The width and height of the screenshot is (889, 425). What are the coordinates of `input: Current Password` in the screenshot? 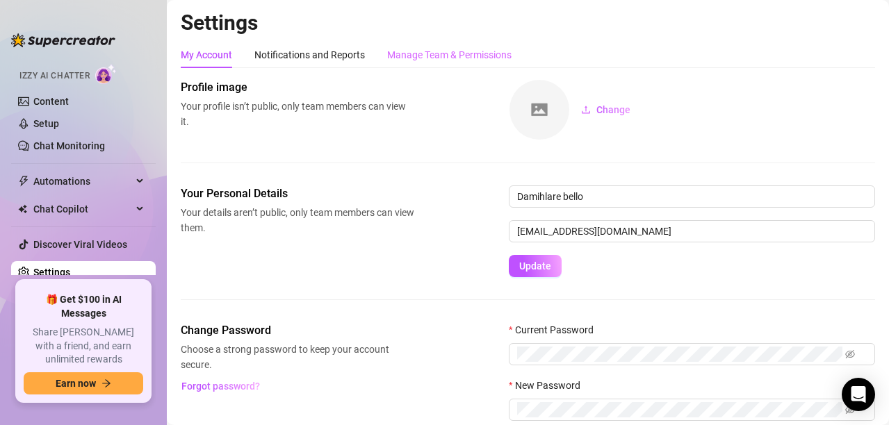 It's located at (680, 354).